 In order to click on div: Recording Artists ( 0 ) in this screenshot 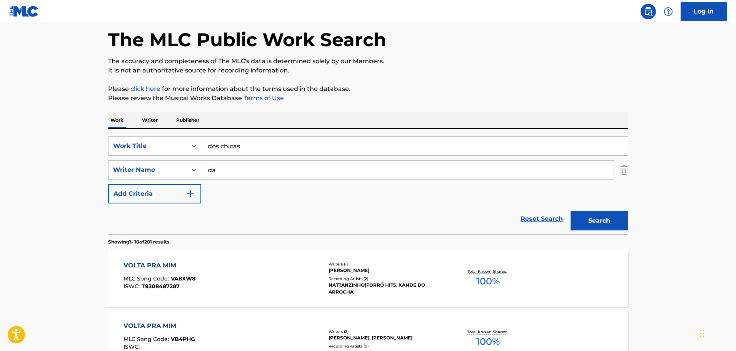, I will do `click(387, 346)`.